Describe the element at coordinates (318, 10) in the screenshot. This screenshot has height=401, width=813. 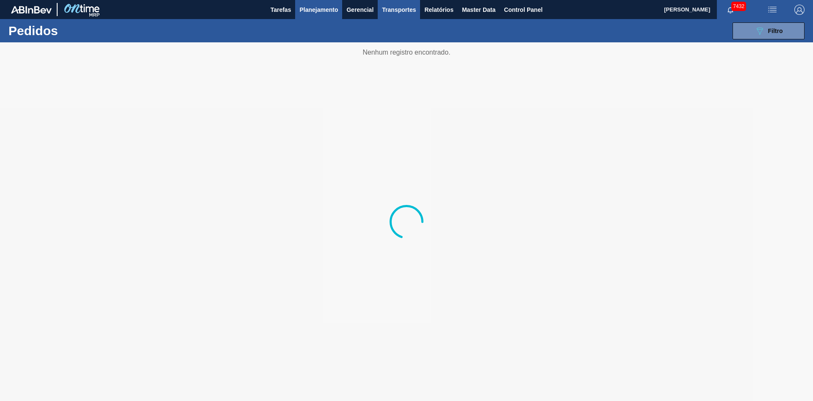
I see `span: Planejamento` at that location.